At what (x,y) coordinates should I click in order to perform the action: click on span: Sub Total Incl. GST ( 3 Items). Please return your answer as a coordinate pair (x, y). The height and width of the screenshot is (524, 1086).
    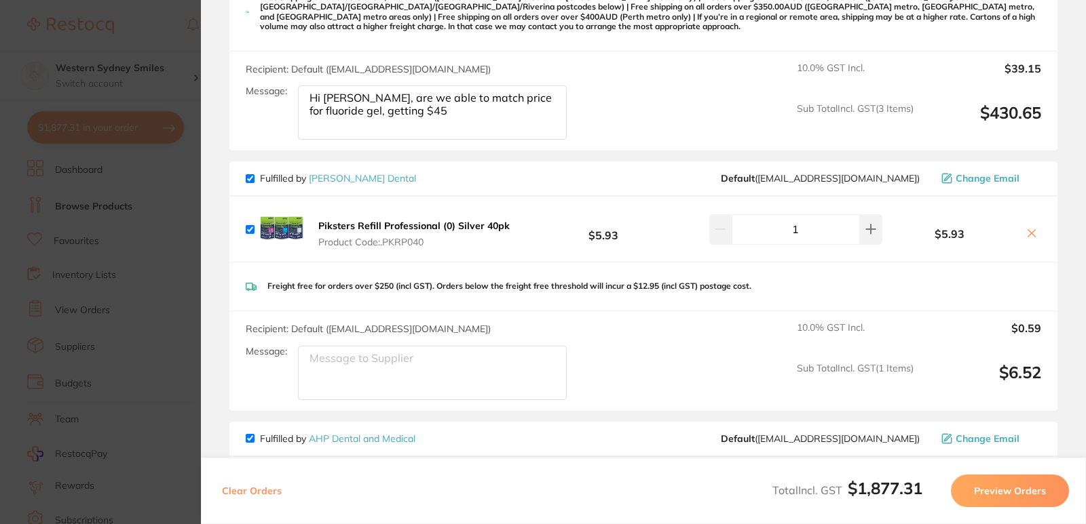
    Looking at the image, I should click on (855, 121).